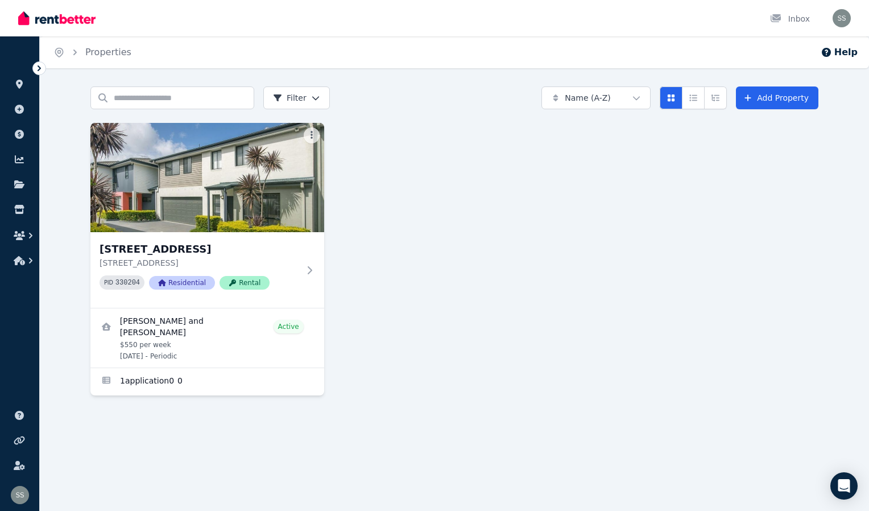 This screenshot has width=869, height=511. I want to click on button: Expanded list view, so click(715, 98).